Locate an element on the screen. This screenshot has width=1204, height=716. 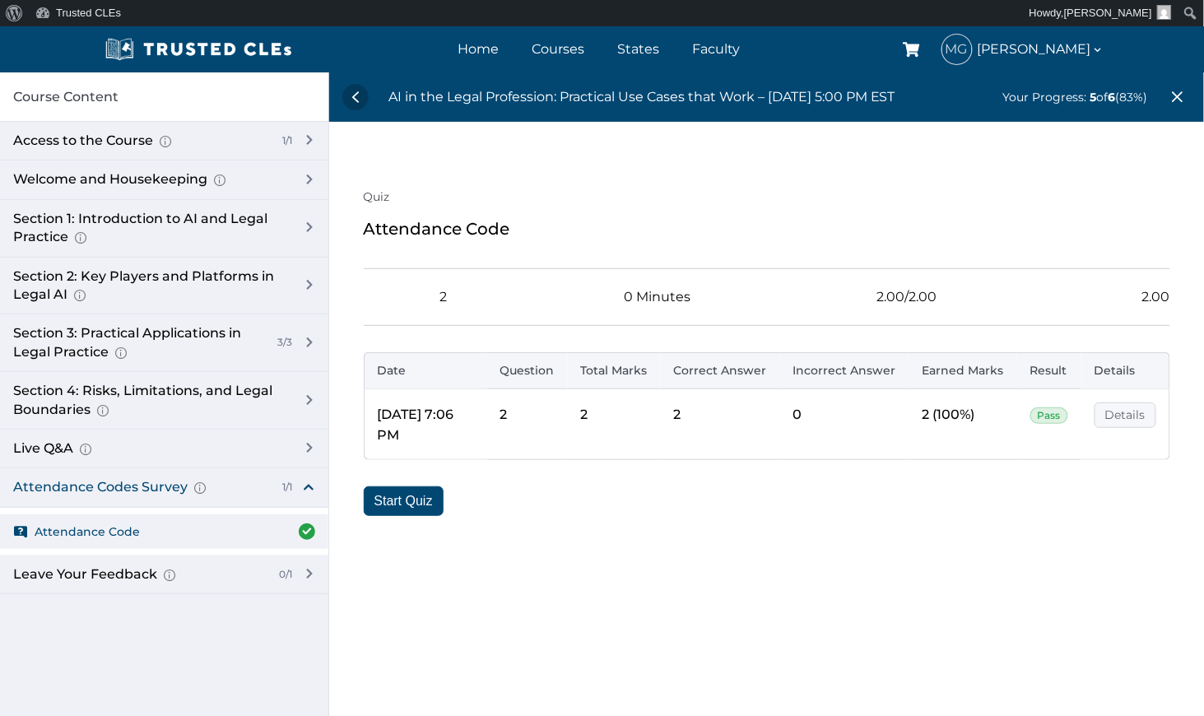
th: Correct Answer is located at coordinates (720, 370).